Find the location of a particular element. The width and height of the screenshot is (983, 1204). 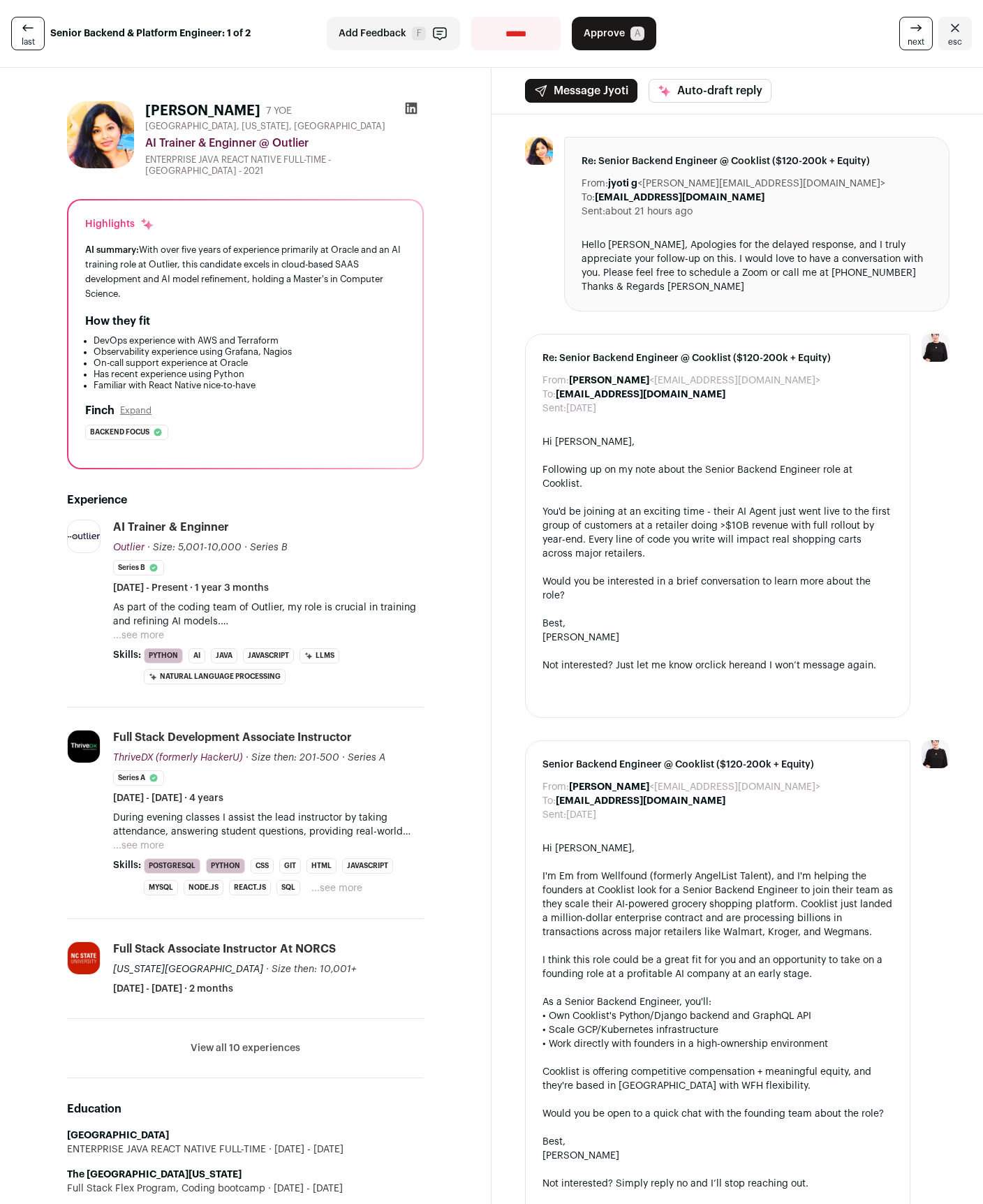

button: View all 10 experiences is located at coordinates (245, 1049).